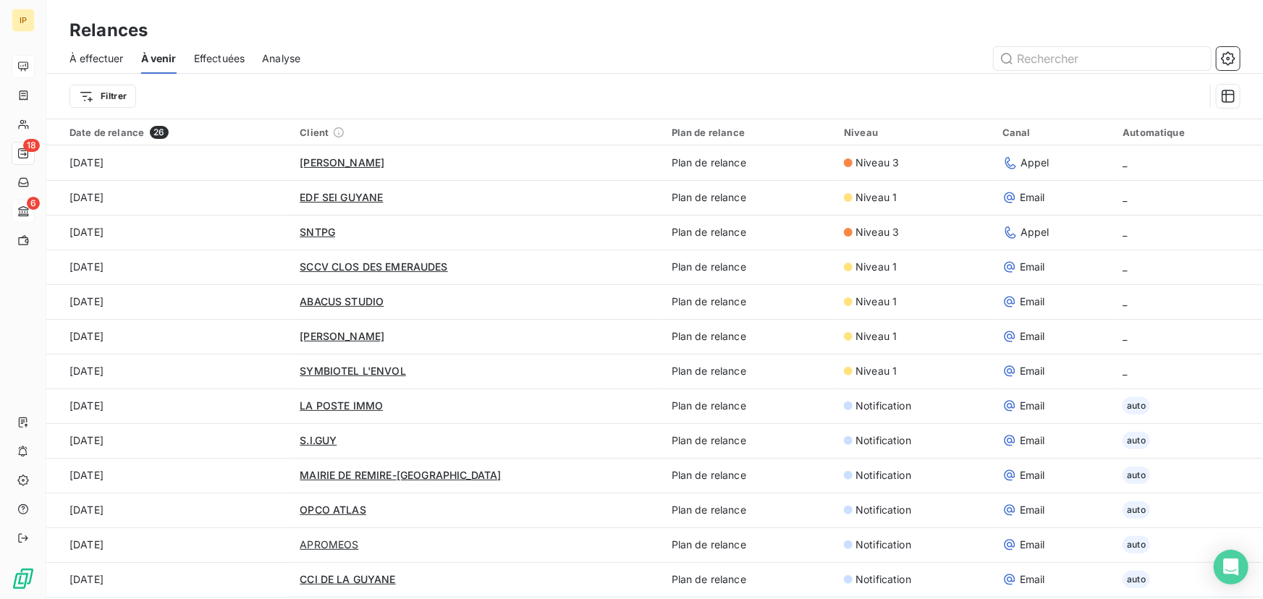 The height and width of the screenshot is (599, 1263). What do you see at coordinates (318, 440) in the screenshot?
I see `span: S.I.GUY` at bounding box center [318, 440].